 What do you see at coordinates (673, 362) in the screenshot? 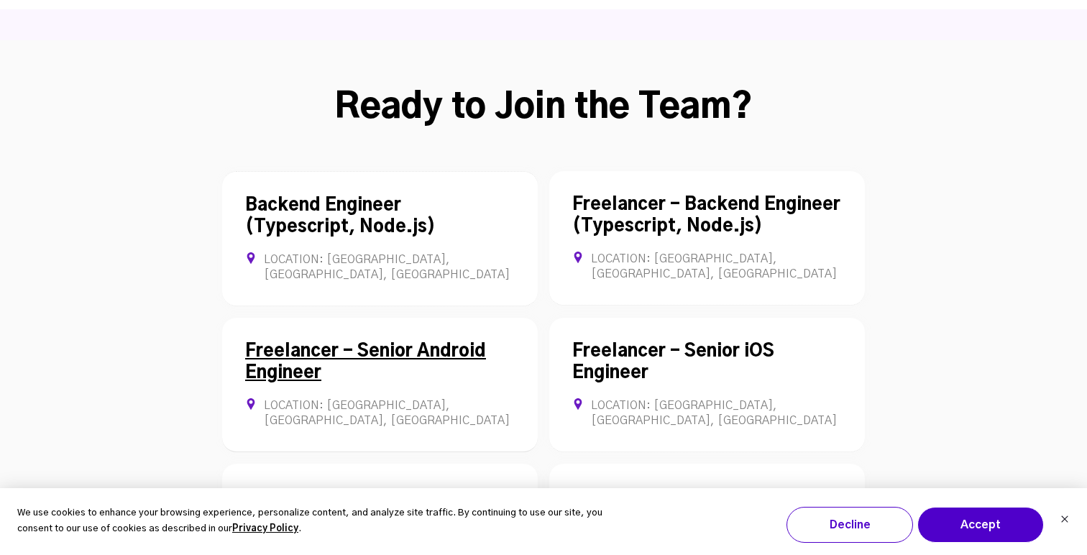
I see `a: Freelancer - Senior iOS Engineer` at bounding box center [673, 362].